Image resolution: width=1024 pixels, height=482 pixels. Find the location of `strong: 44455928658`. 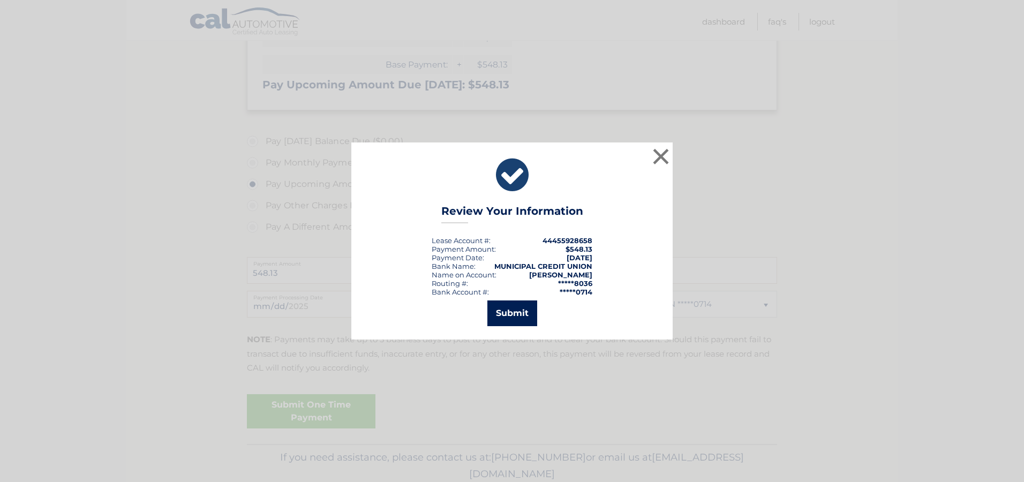

strong: 44455928658 is located at coordinates (567, 241).